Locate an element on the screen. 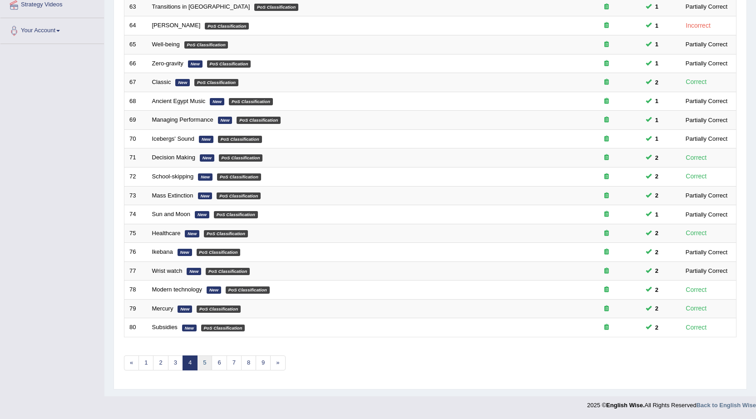 The image size is (756, 419). a: Mass Extinction is located at coordinates (173, 195).